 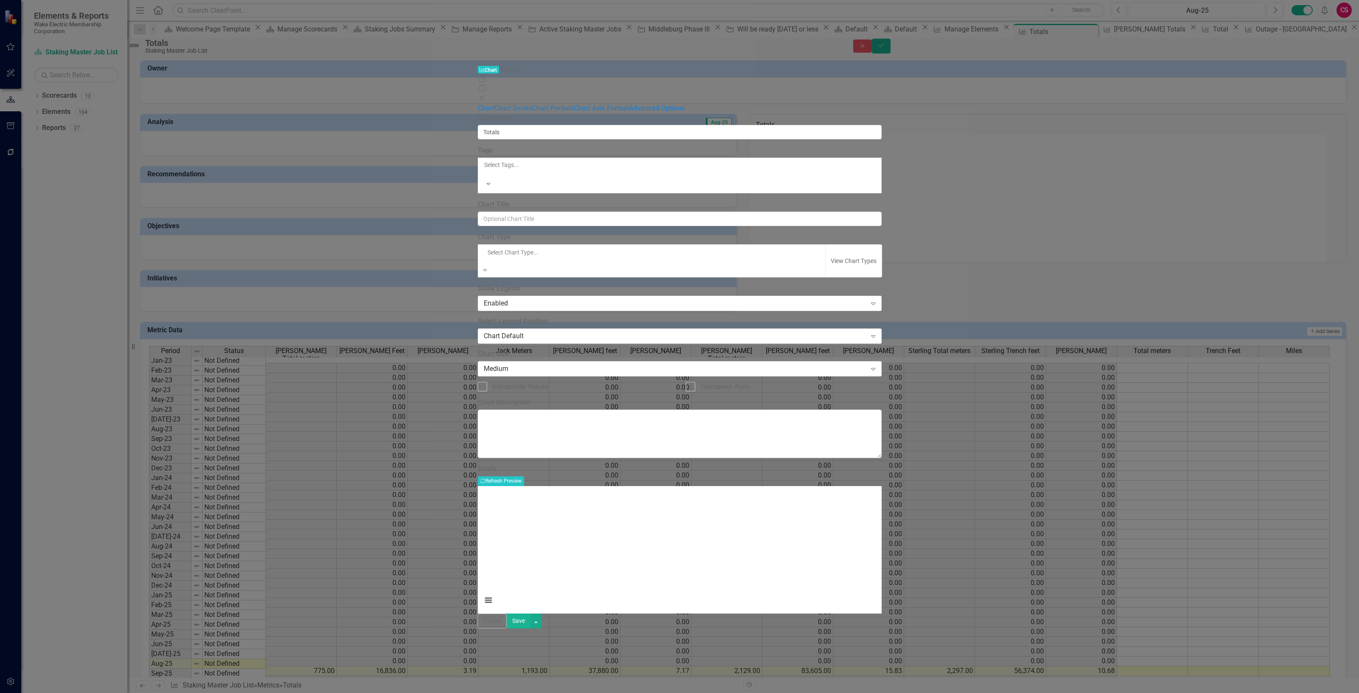 What do you see at coordinates (492, 620) in the screenshot?
I see `button: Cancel` at bounding box center [492, 620].